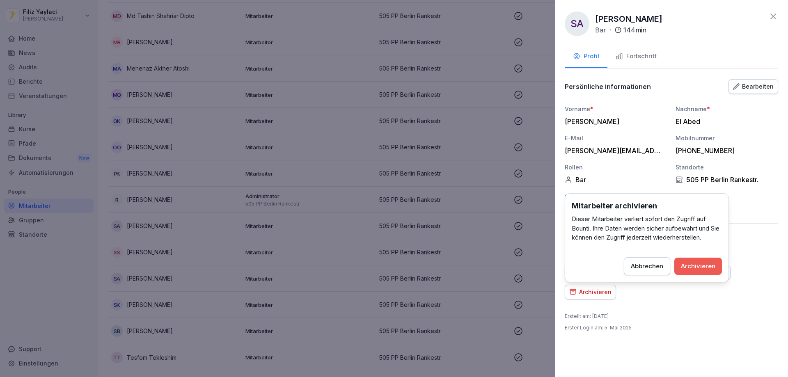 The width and height of the screenshot is (788, 377). I want to click on div: Mobilnummer, so click(727, 138).